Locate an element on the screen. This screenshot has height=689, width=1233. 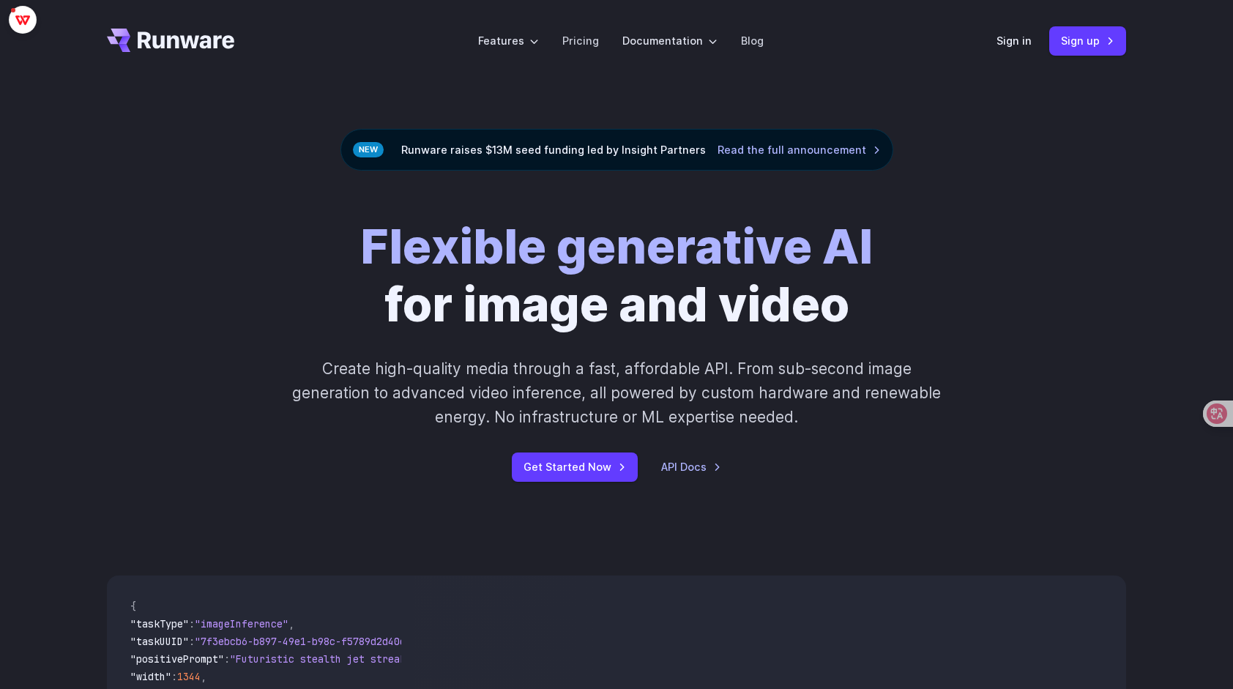
span: "width" is located at coordinates (151, 677).